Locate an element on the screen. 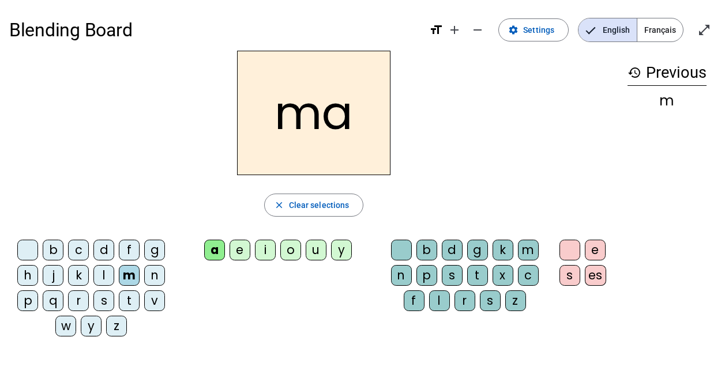  mat-icon: add is located at coordinates (454, 30).